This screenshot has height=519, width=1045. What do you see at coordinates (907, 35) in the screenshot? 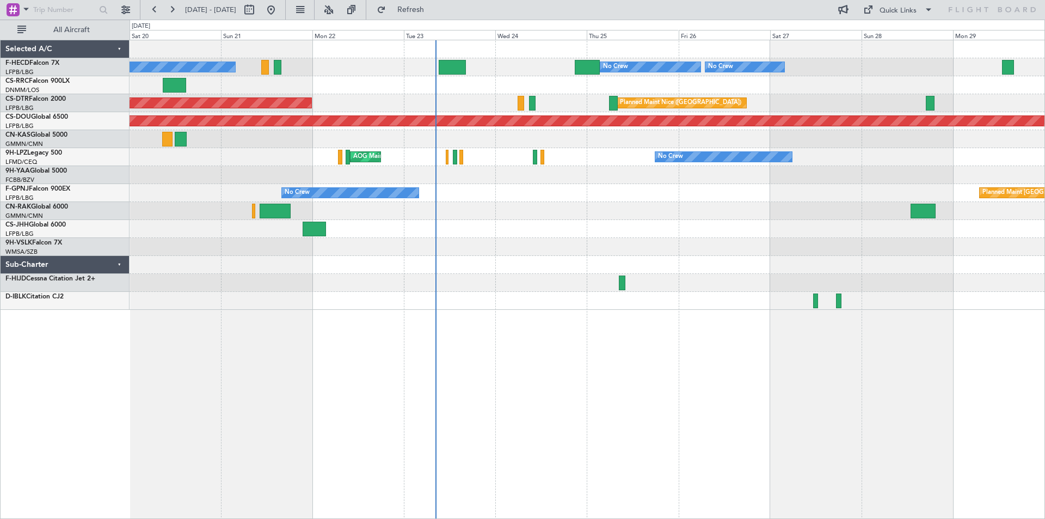
I see `div: Sun 28` at bounding box center [907, 35].